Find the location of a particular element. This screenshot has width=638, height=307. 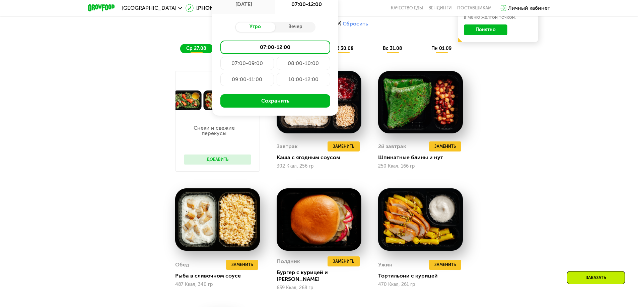

div: Тортильони с курицей is located at coordinates (423, 275).